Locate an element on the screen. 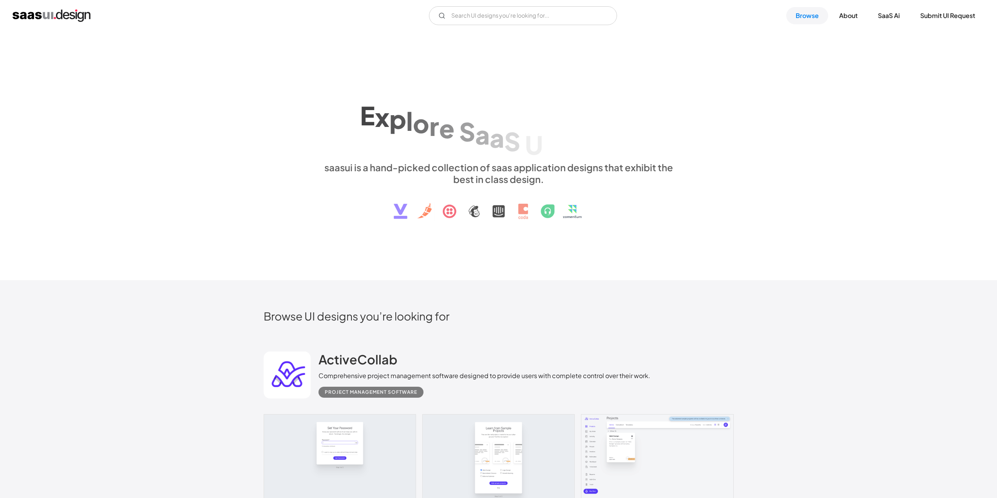 The height and width of the screenshot is (498, 997). div: e is located at coordinates (447, 128).